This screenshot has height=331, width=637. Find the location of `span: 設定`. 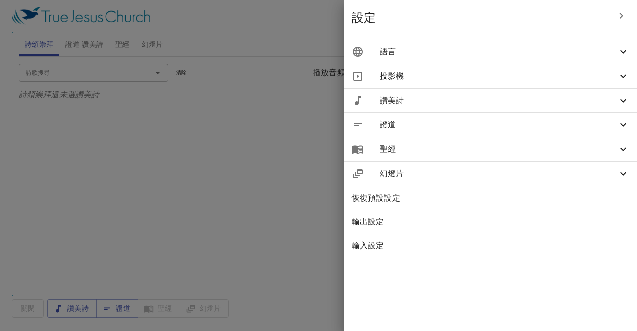

span: 設定 is located at coordinates (480, 18).